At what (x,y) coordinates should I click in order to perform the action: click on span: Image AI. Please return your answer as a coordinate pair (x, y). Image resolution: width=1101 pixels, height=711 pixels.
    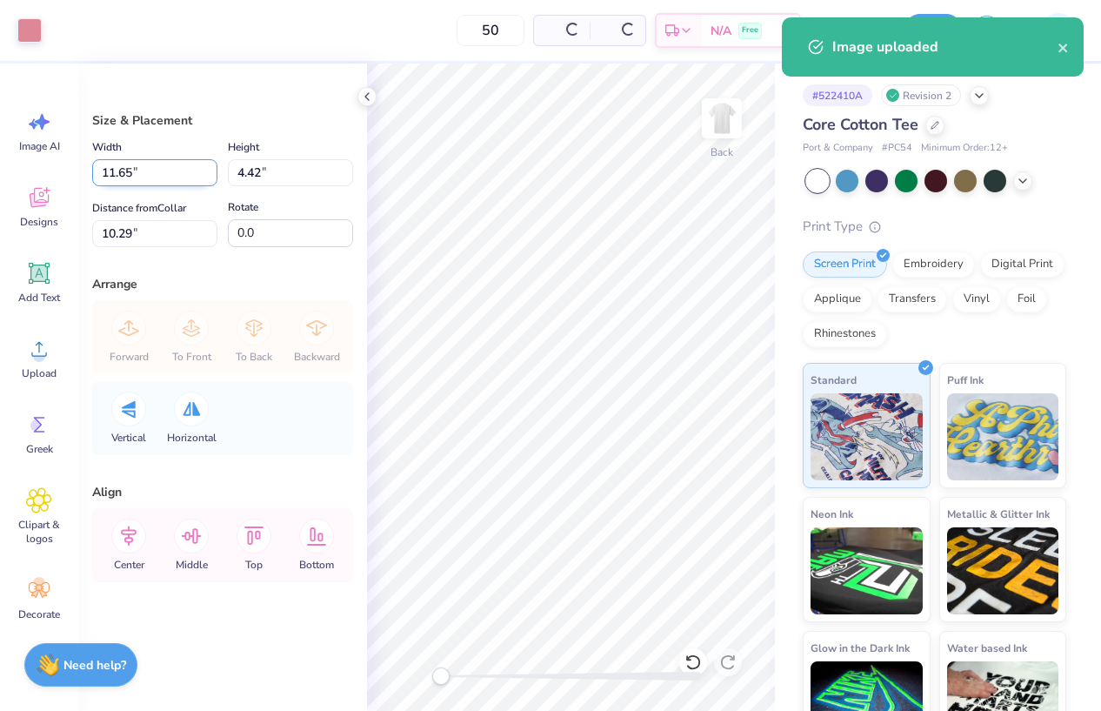
    Looking at the image, I should click on (39, 146).